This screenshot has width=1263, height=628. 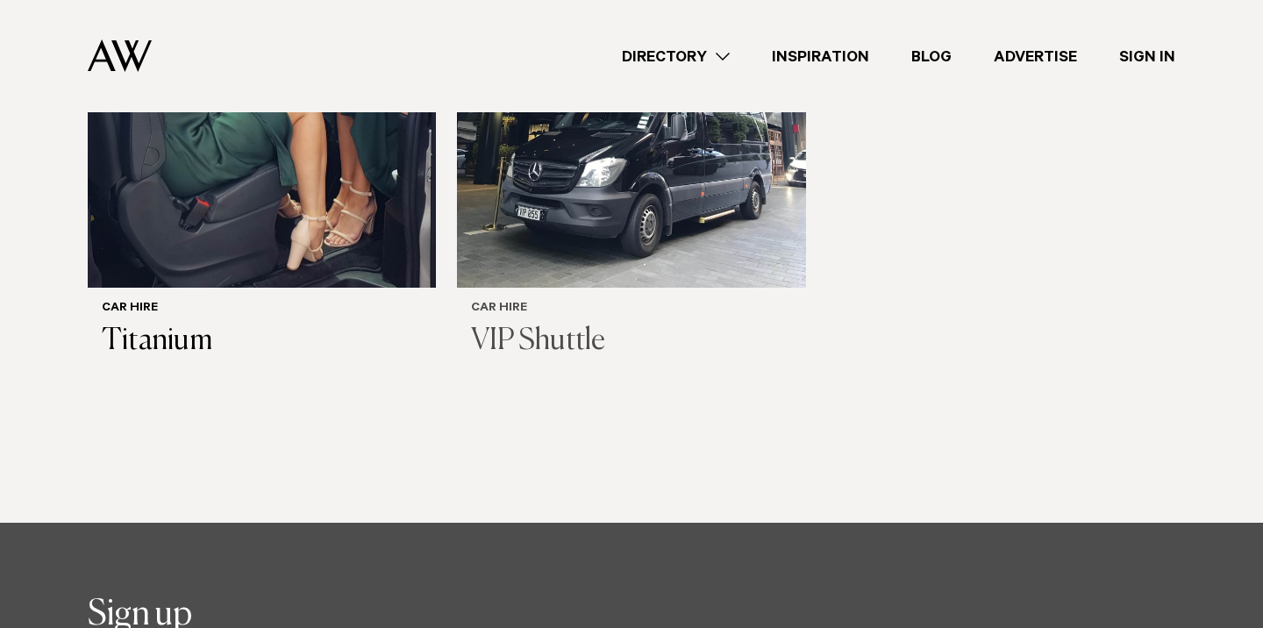 What do you see at coordinates (932, 56) in the screenshot?
I see `a: Blog` at bounding box center [932, 56].